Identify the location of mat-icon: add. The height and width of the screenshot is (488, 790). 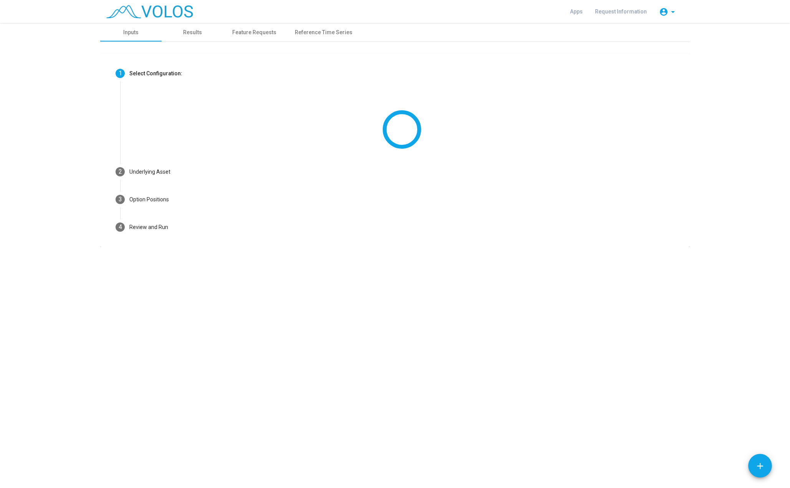
(760, 466).